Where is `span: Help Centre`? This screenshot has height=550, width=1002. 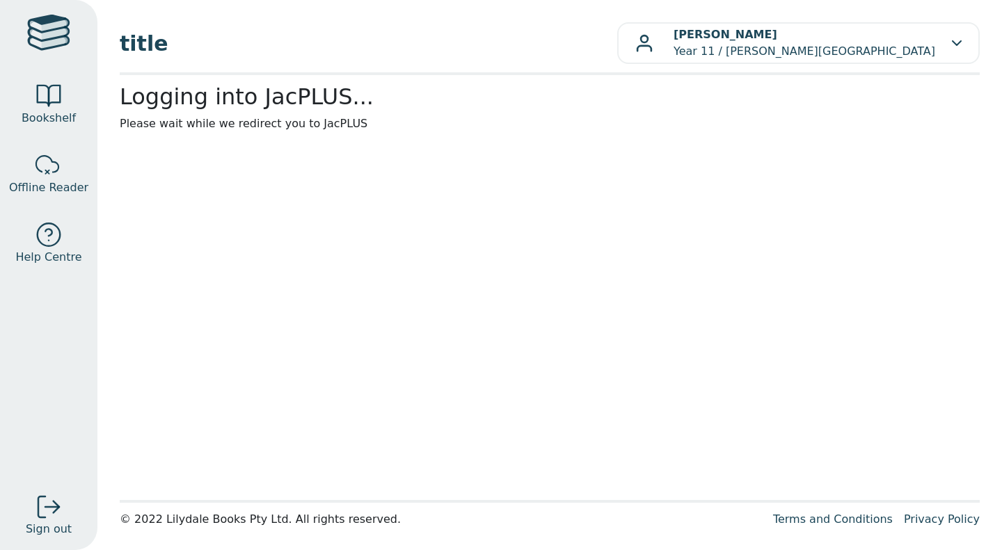 span: Help Centre is located at coordinates (48, 257).